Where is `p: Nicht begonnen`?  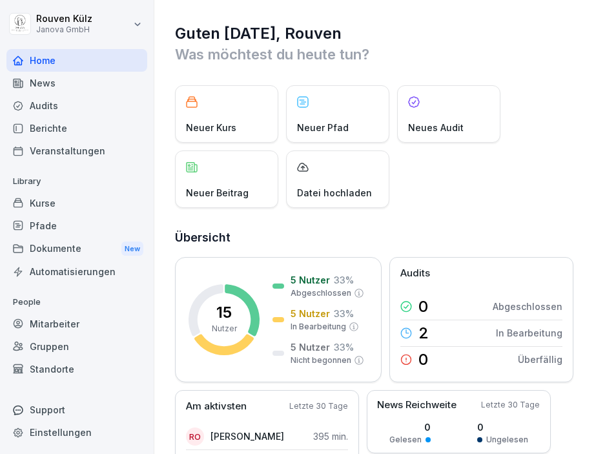 p: Nicht begonnen is located at coordinates (321, 360).